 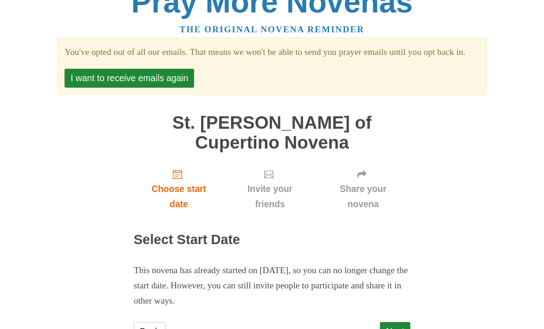 I want to click on span: Invite your friends, so click(x=270, y=196).